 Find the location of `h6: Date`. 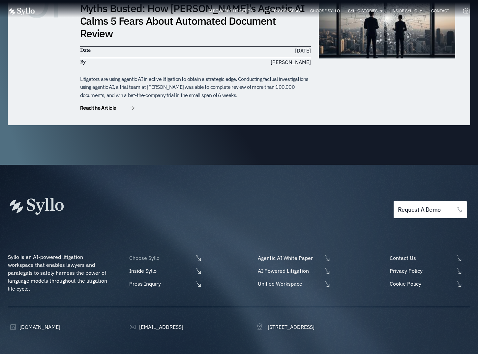

h6: Date is located at coordinates (136, 50).